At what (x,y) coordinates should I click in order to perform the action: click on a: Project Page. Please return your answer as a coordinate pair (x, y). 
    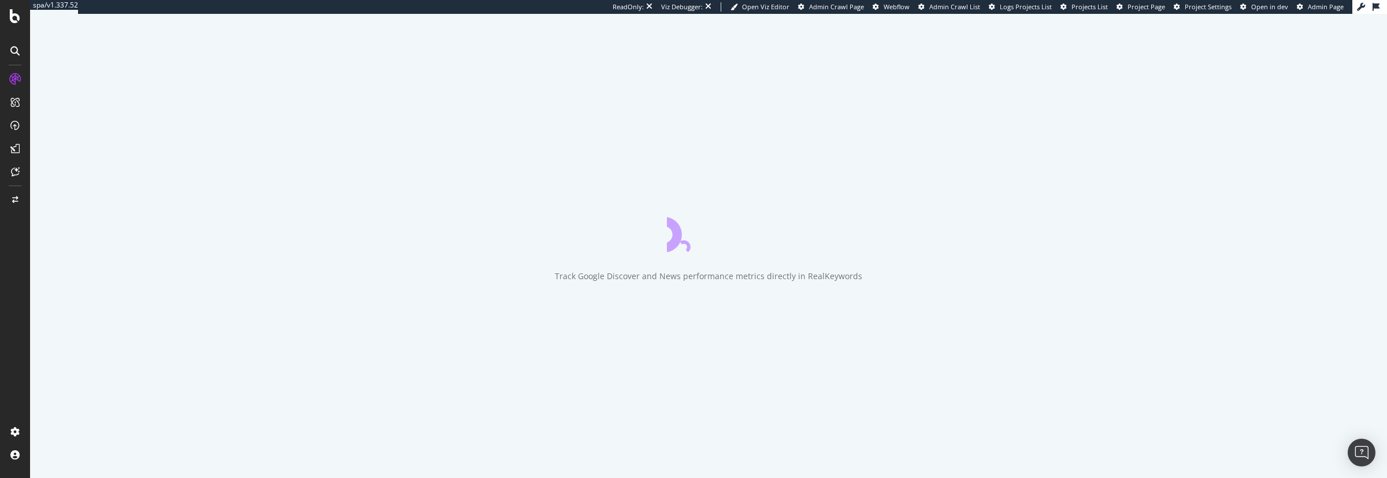
    Looking at the image, I should click on (1141, 7).